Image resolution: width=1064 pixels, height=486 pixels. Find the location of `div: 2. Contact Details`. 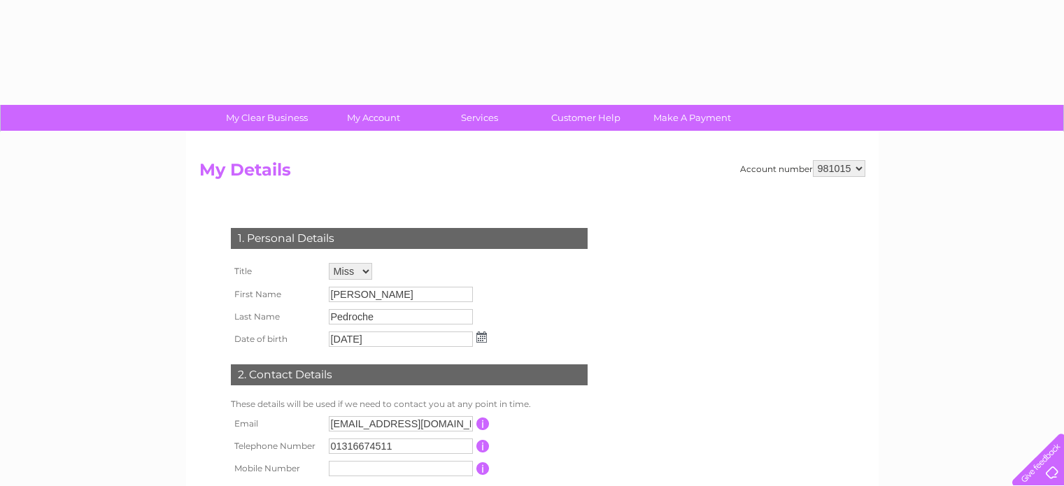

div: 2. Contact Details is located at coordinates (409, 375).